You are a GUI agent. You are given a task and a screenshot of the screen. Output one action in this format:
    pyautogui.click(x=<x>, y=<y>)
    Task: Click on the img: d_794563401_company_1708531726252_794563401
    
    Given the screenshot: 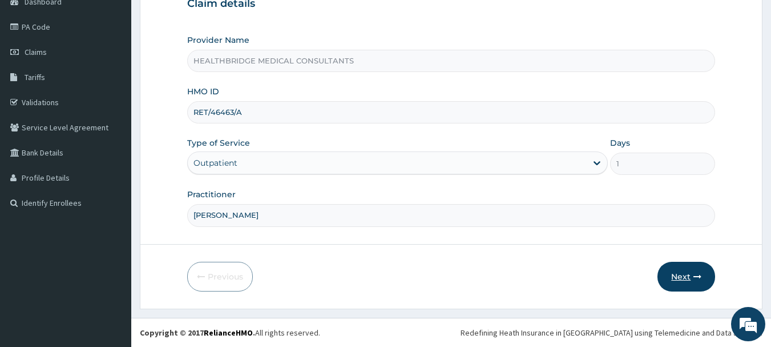 What is the action you would take?
    pyautogui.click(x=34, y=71)
    